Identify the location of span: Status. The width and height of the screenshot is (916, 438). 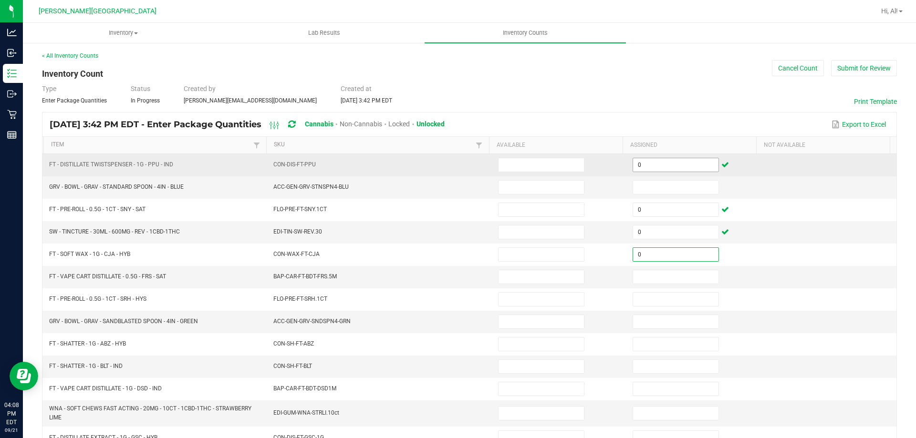
(140, 89).